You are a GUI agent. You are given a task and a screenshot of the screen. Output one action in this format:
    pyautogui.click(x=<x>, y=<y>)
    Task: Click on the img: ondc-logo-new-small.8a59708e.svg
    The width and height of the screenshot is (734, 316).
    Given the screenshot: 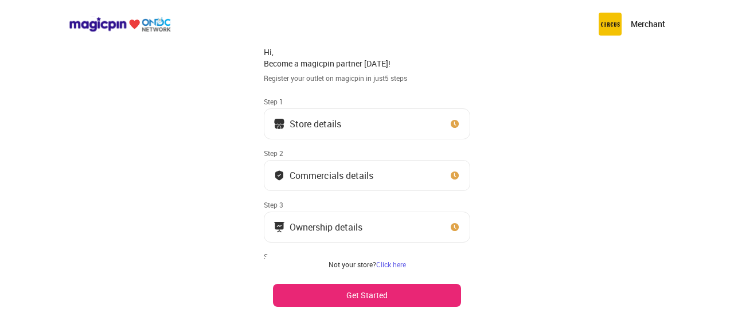 What is the action you would take?
    pyautogui.click(x=120, y=24)
    